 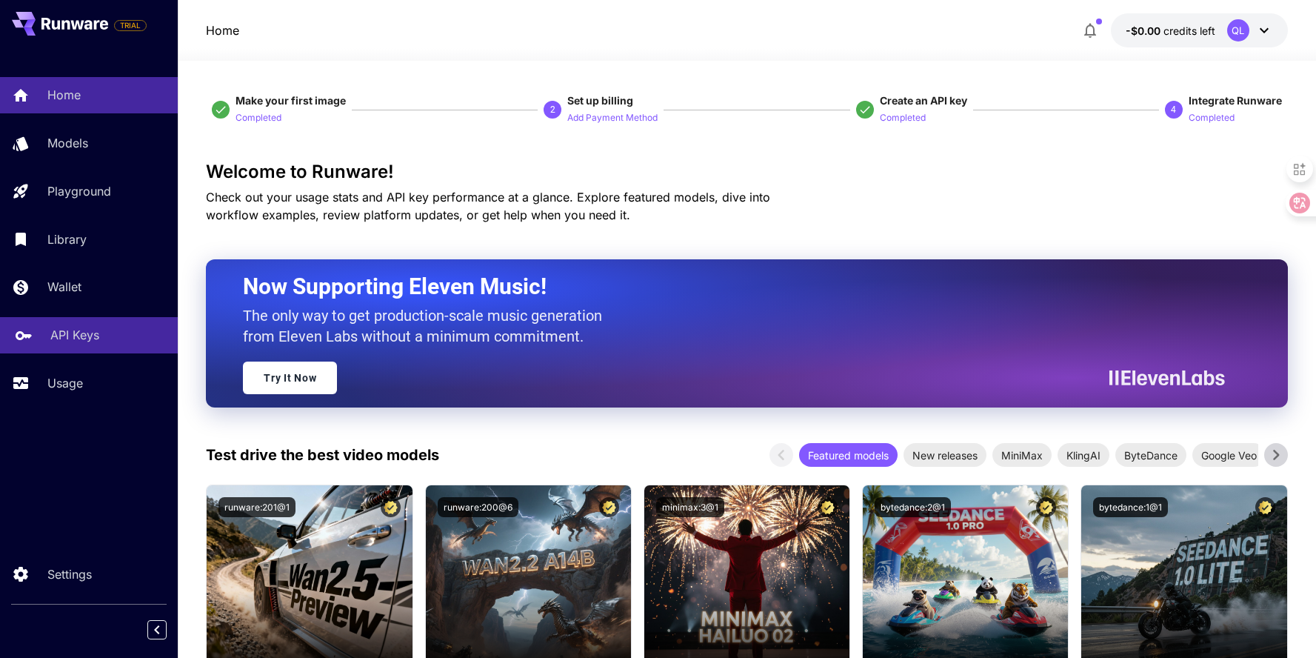 What do you see at coordinates (848, 455) in the screenshot?
I see `div: Featured models` at bounding box center [848, 455].